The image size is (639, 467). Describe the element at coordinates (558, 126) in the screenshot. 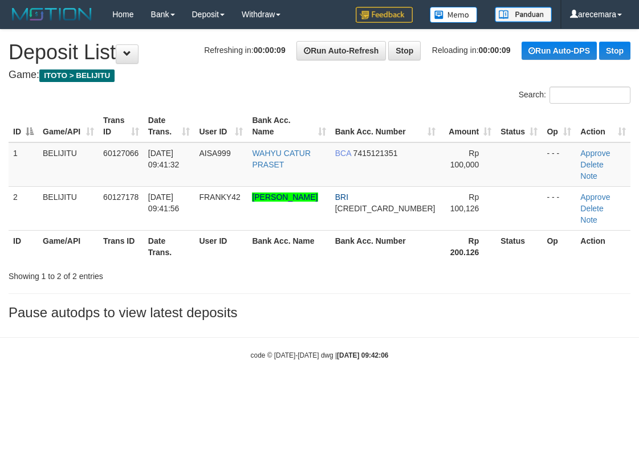

I see `th: Op: activate to sort column ascending` at that location.